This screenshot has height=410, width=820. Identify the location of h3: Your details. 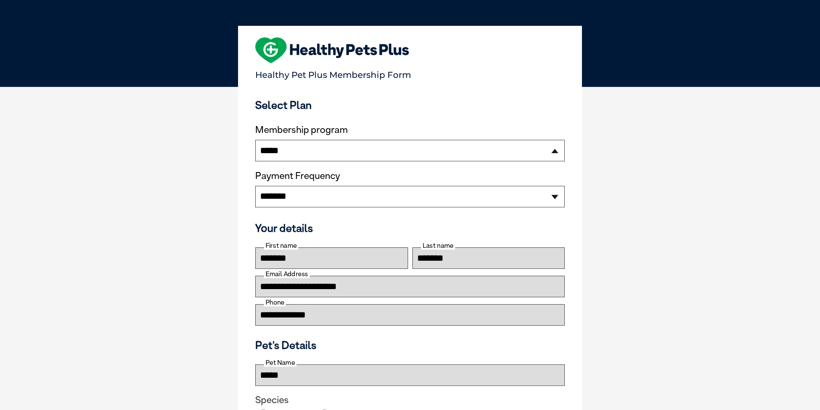
(410, 228).